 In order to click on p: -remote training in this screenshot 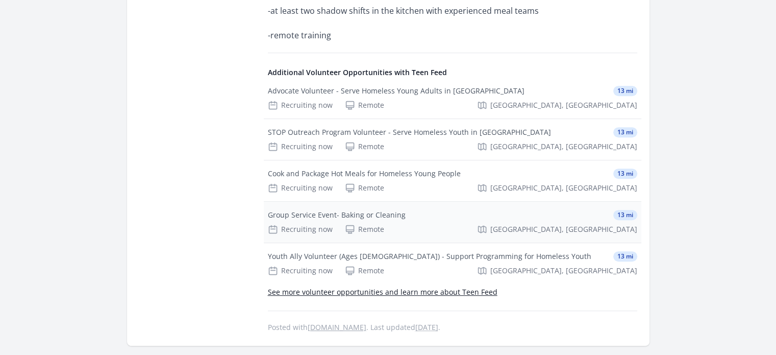, I will do `click(417, 35)`.